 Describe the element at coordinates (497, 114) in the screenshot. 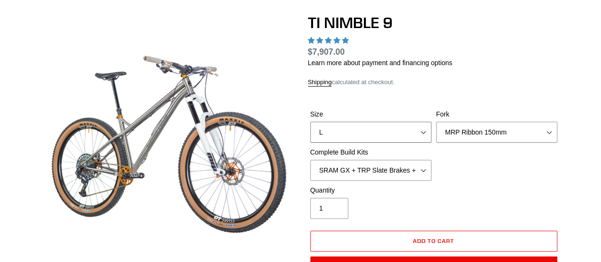

I see `label: Fork` at that location.